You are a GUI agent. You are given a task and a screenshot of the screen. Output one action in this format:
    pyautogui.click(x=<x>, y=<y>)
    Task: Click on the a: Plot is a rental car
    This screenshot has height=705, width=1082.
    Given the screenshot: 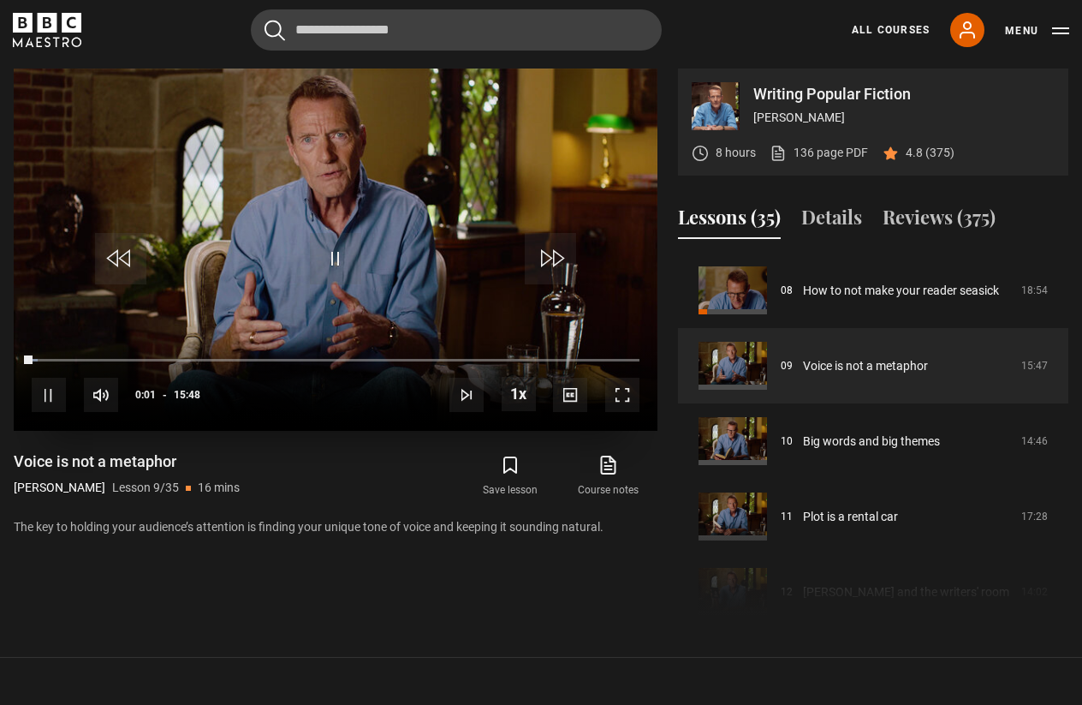 What is the action you would take?
    pyautogui.click(x=850, y=516)
    